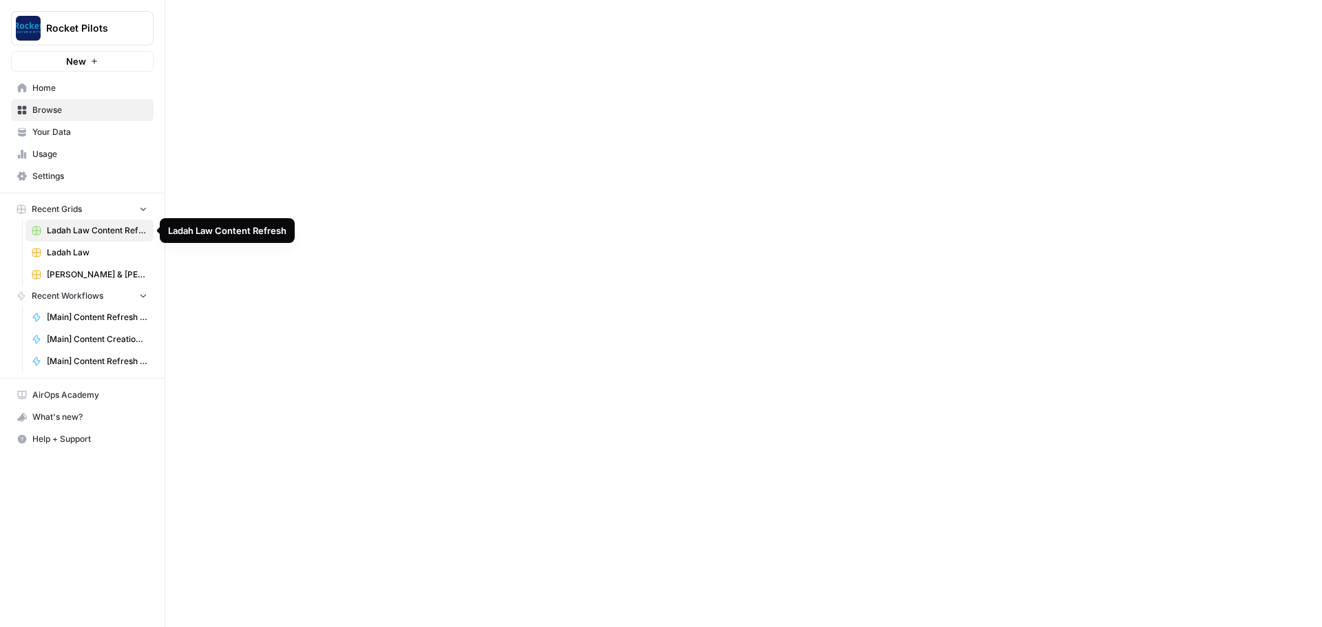 The height and width of the screenshot is (627, 1322). Describe the element at coordinates (90, 88) in the screenshot. I see `span: Home` at that location.